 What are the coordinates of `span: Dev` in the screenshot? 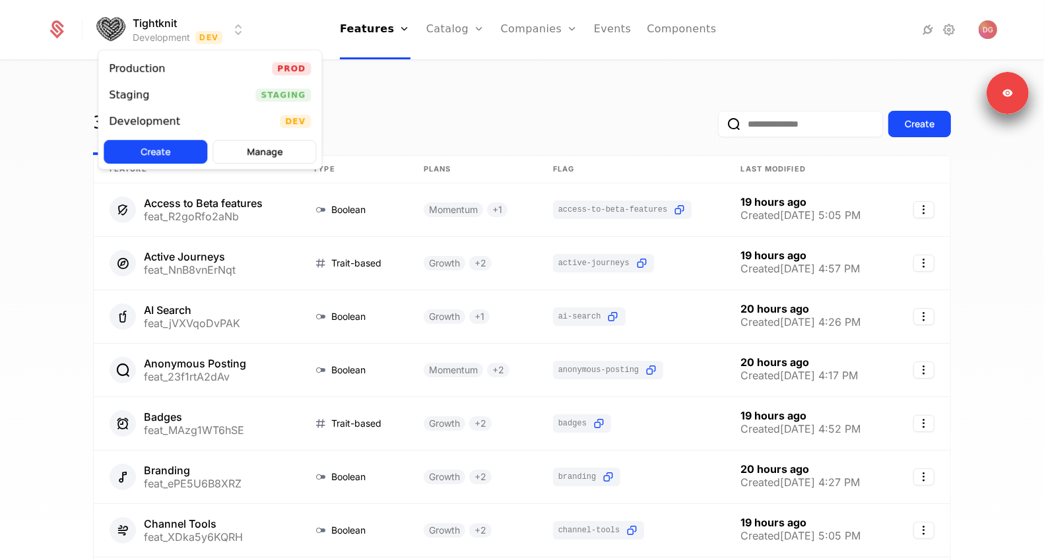 It's located at (295, 121).